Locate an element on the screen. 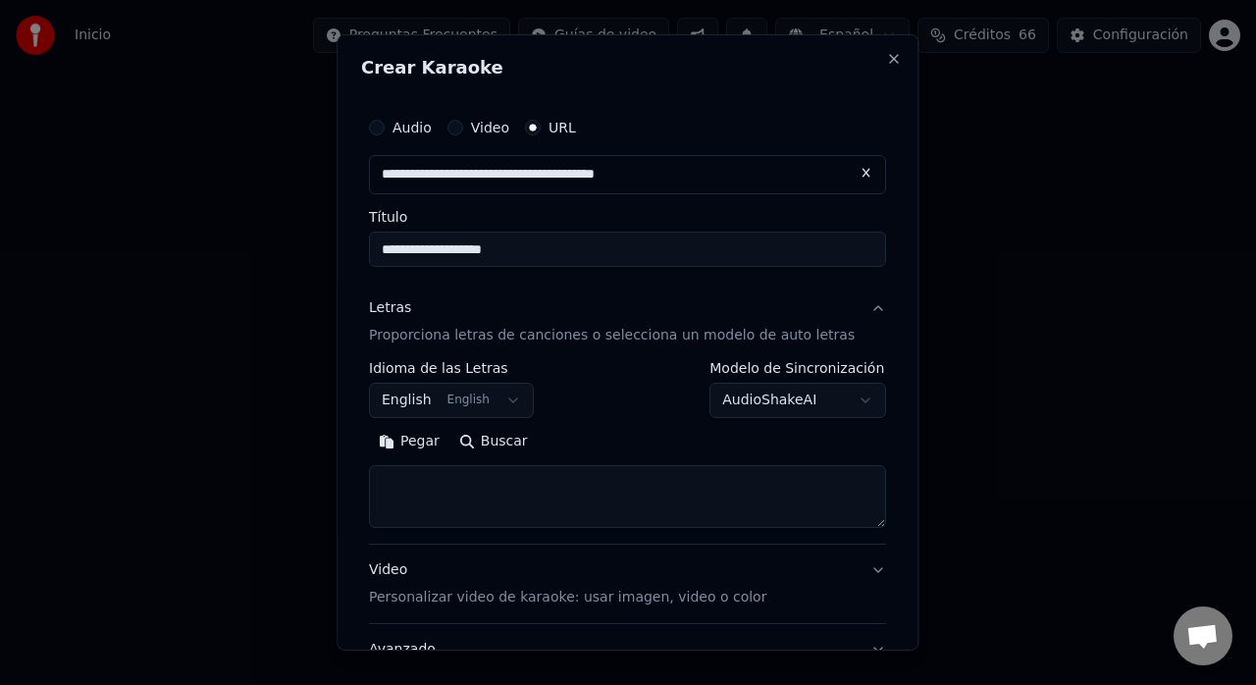 This screenshot has height=685, width=1256. button: VideoPersonalizar video de karaoke: usar imagen, video o color is located at coordinates (627, 584).